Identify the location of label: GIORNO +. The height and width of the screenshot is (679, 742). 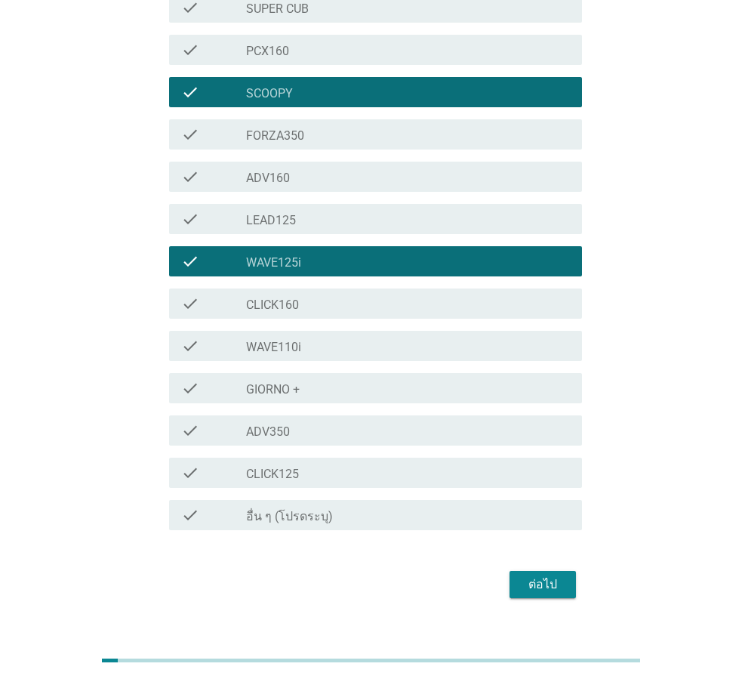
(272, 389).